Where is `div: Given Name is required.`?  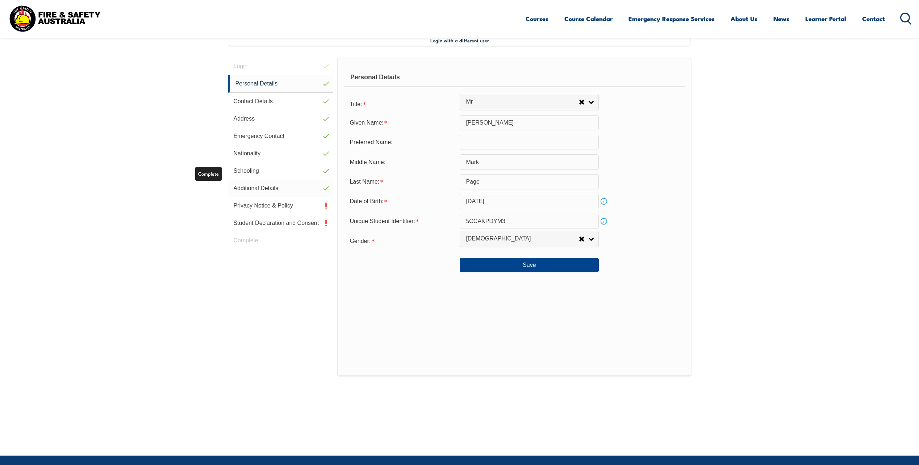
div: Given Name is required. is located at coordinates (402, 123).